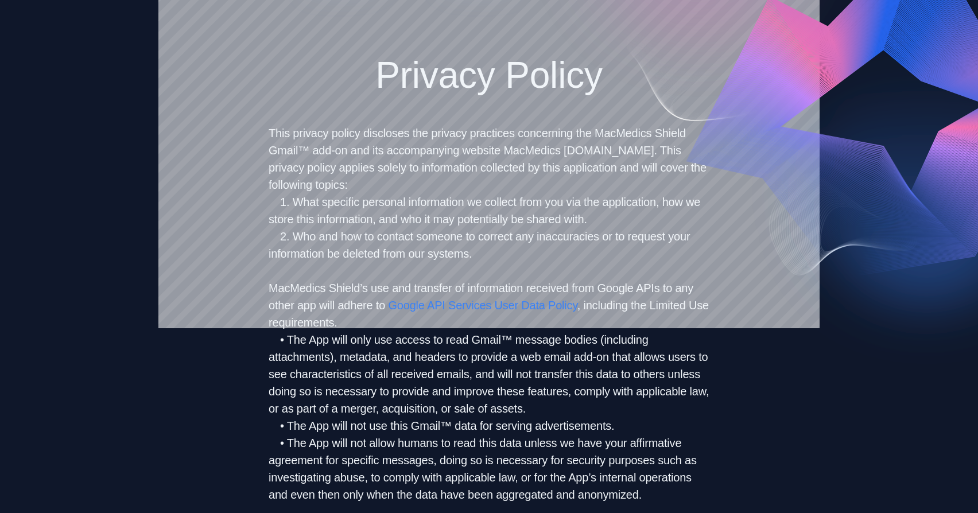  What do you see at coordinates (489, 80) in the screenshot?
I see `h1: Privacy Policy` at bounding box center [489, 80].